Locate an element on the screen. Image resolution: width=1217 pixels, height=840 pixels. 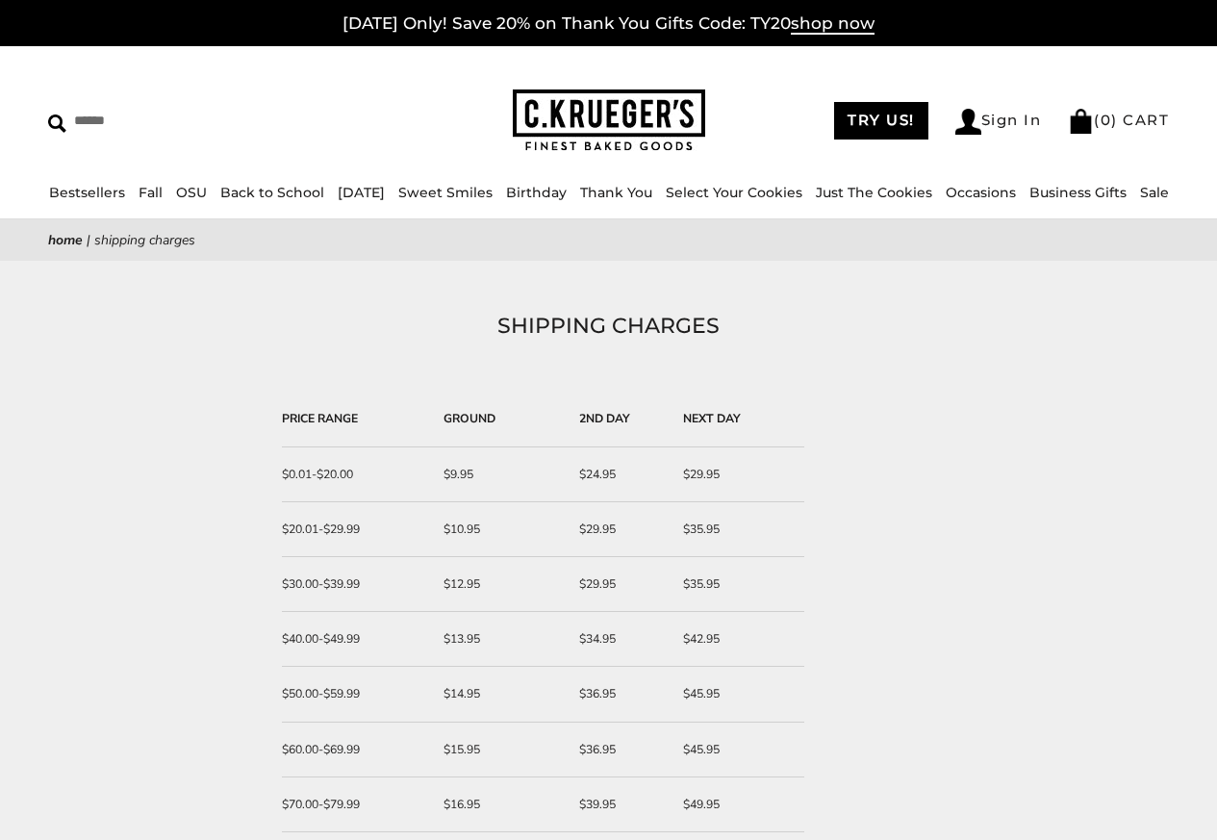
a: Back to School is located at coordinates (272, 192).